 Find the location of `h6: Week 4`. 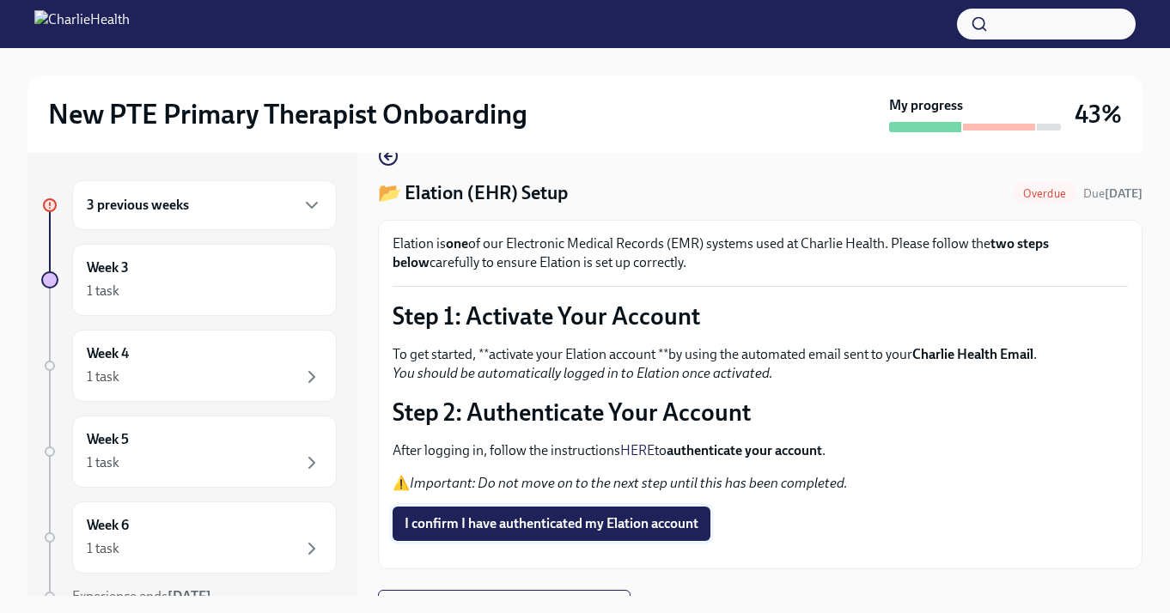

h6: Week 4 is located at coordinates (107, 354).